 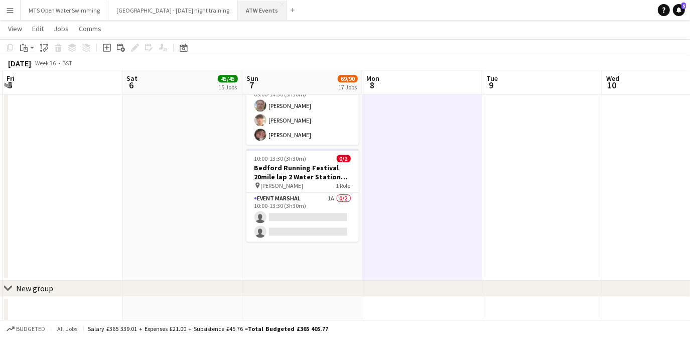 What do you see at coordinates (208, 328) in the screenshot?
I see `div: Salary £365 339.01 + Expenses £21.00 + Subsistence £45.76 =` at bounding box center [208, 328].